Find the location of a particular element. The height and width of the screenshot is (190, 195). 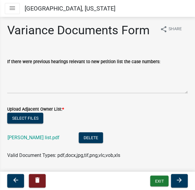

button: Delete is located at coordinates (91, 138).